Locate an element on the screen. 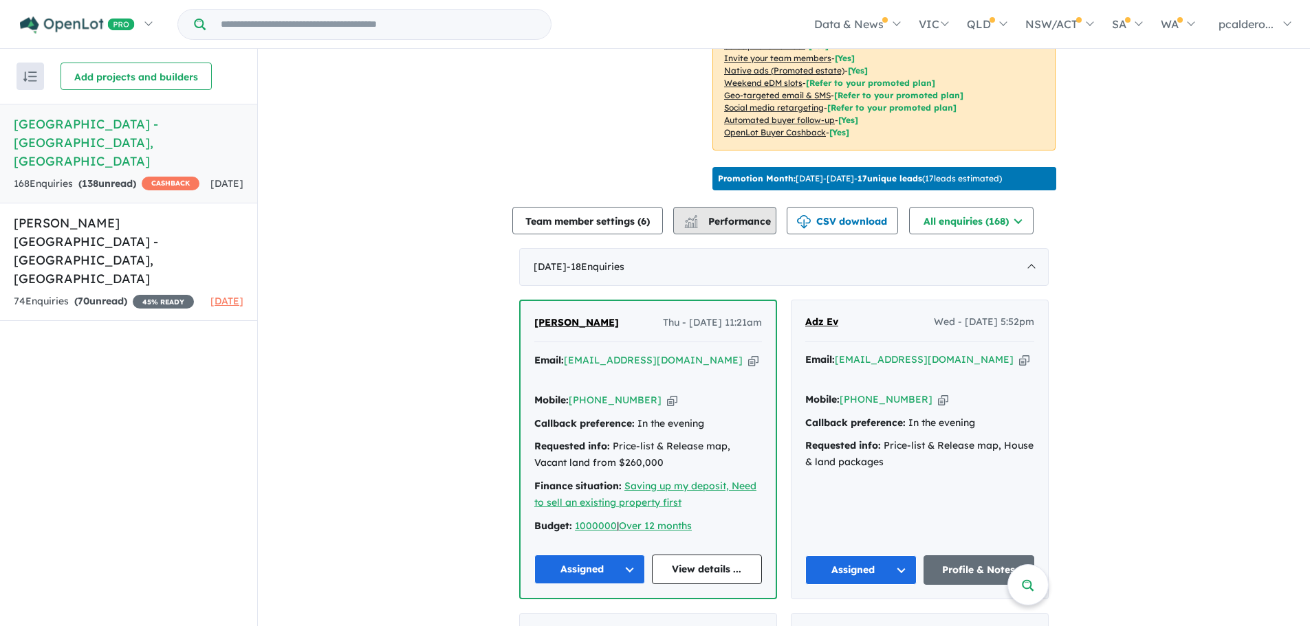 This screenshot has height=626, width=1310. u: Native ads (Promoted estate) is located at coordinates (784, 70).